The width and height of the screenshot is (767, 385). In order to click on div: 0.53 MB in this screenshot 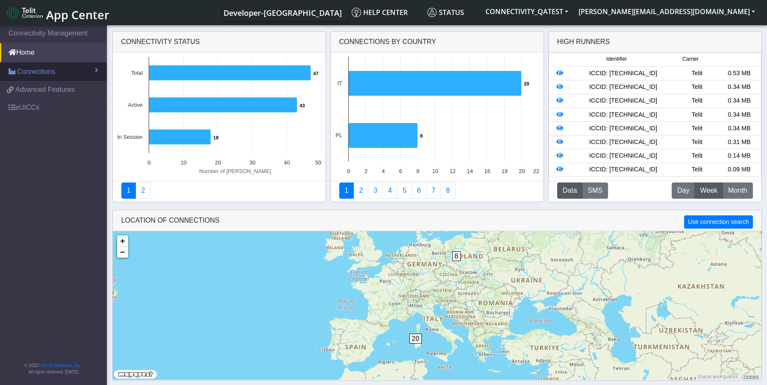, I will do `click(739, 73)`.